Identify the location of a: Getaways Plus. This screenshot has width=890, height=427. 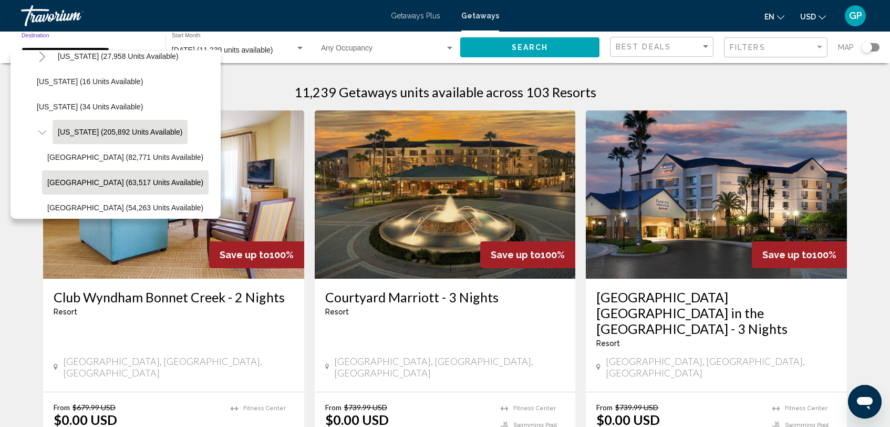
(416, 16).